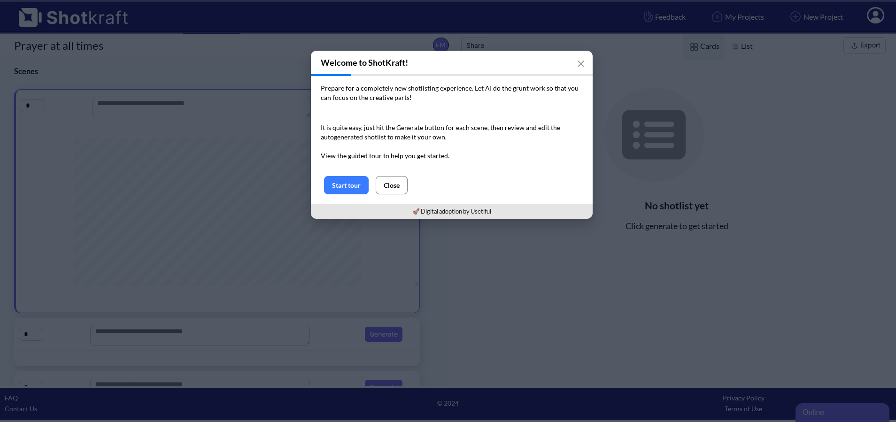  What do you see at coordinates (452, 211) in the screenshot?
I see `a: 🚀 Digital adoption by Usetiful` at bounding box center [452, 211].